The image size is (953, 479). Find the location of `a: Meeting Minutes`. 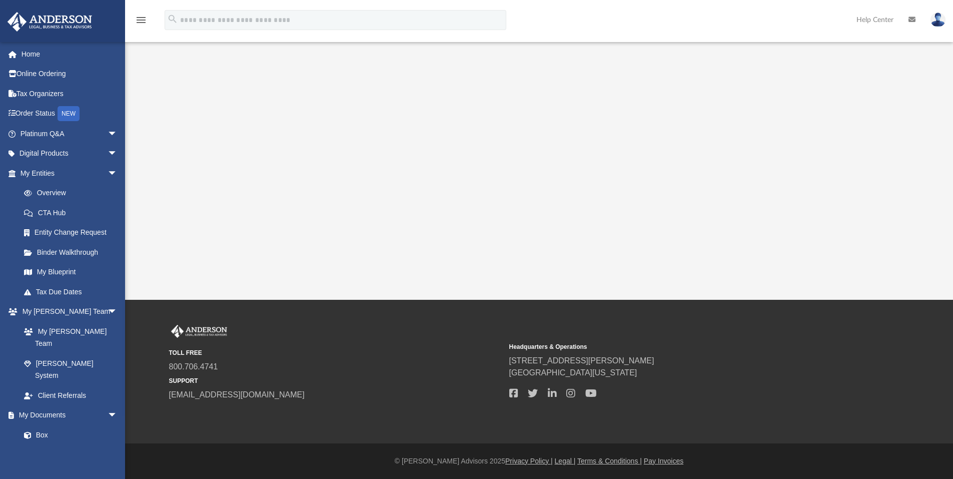

a: Meeting Minutes is located at coordinates (71, 455).